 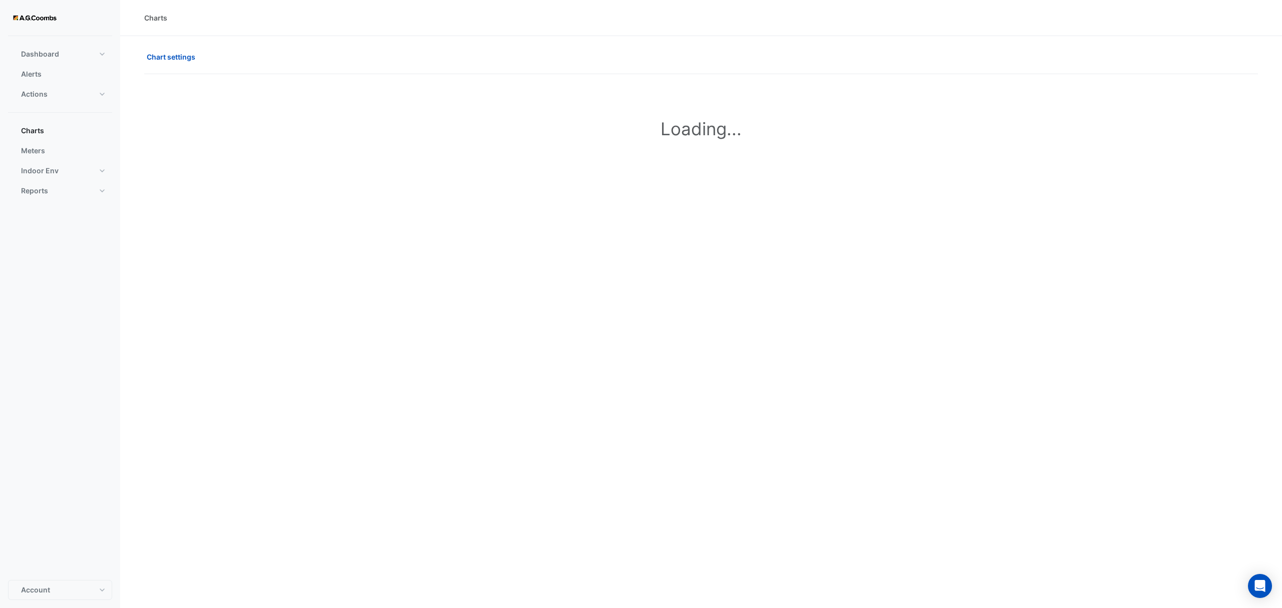 I want to click on button: Dashboard, so click(x=60, y=54).